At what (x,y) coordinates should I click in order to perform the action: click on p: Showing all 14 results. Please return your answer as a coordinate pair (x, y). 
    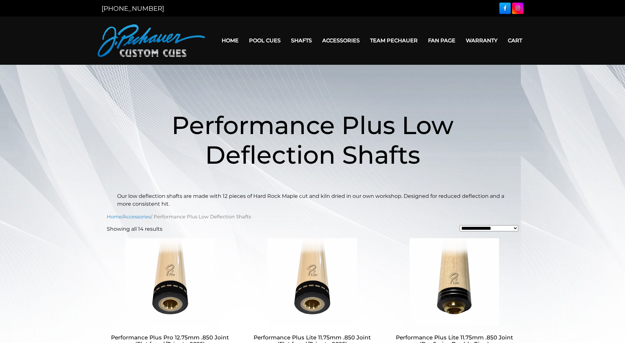
    Looking at the image, I should click on (134, 229).